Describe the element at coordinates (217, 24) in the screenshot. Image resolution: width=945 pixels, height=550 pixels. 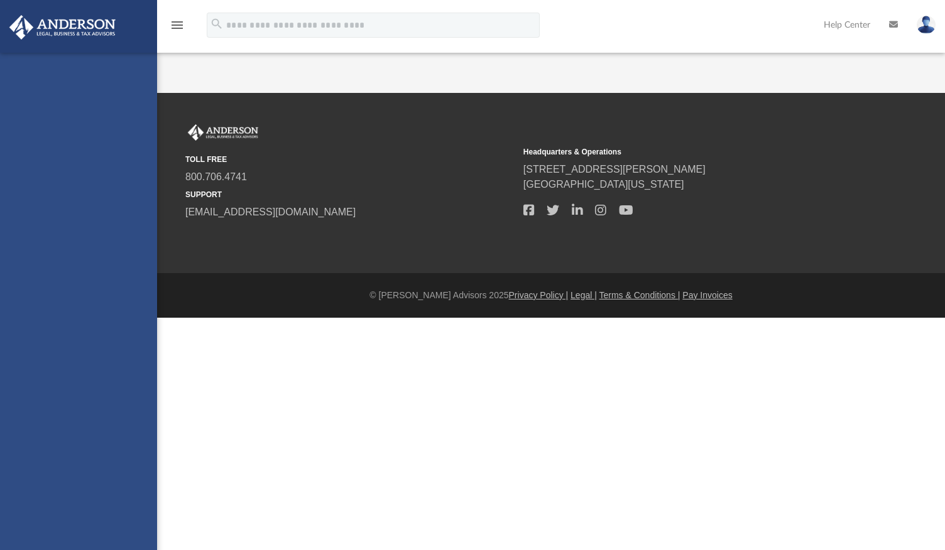
I see `i: search` at that location.